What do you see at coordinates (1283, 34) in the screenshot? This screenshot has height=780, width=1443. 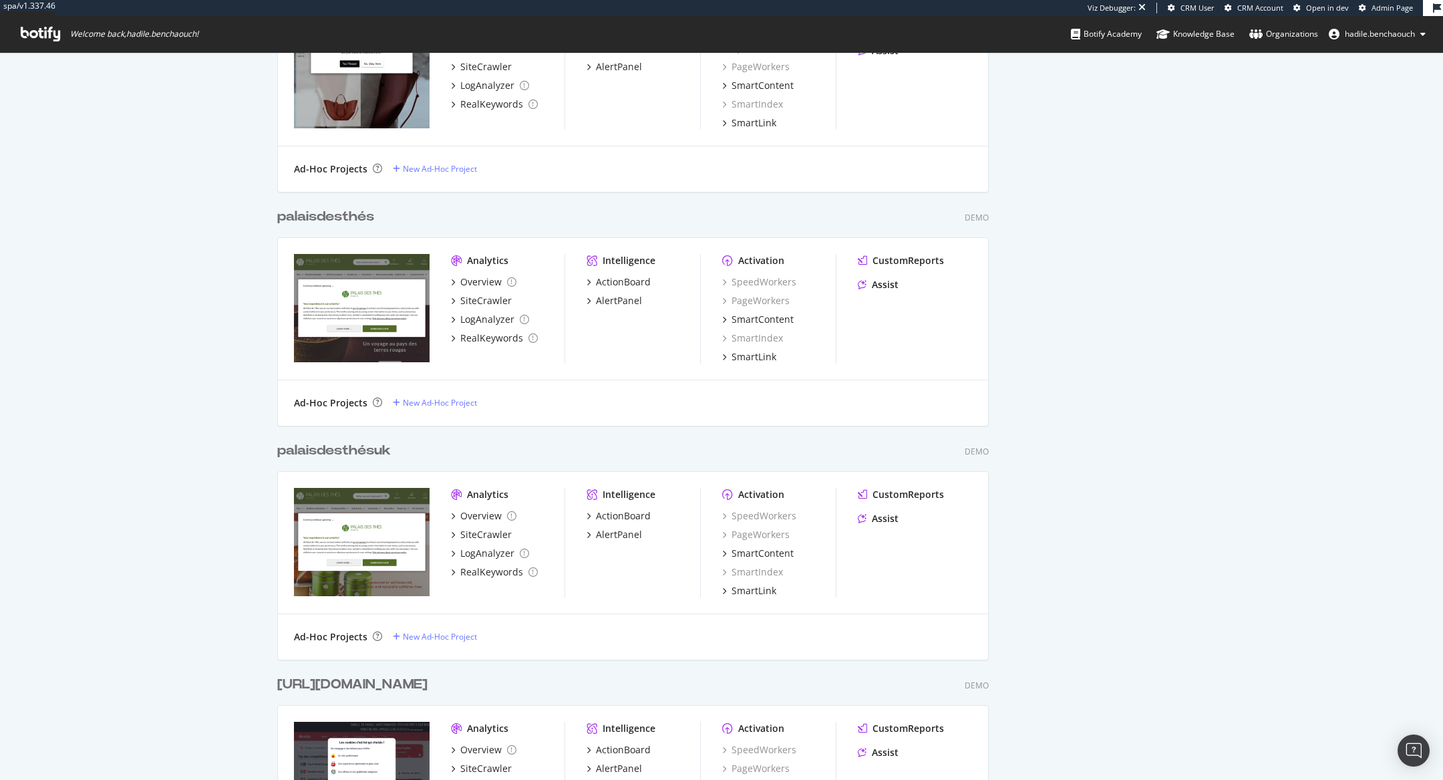 I see `div: Organizations` at bounding box center [1283, 34].